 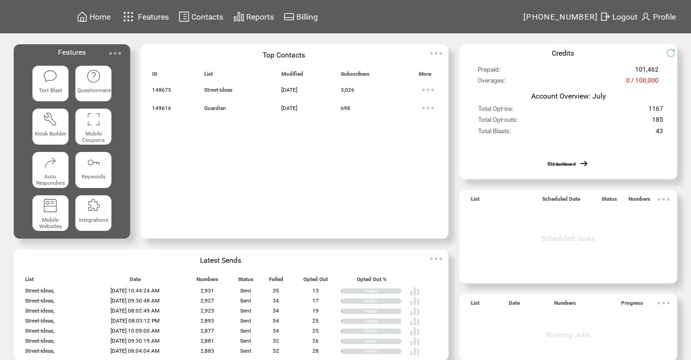 What do you see at coordinates (562, 53) in the screenshot?
I see `span: Credits` at bounding box center [562, 53].